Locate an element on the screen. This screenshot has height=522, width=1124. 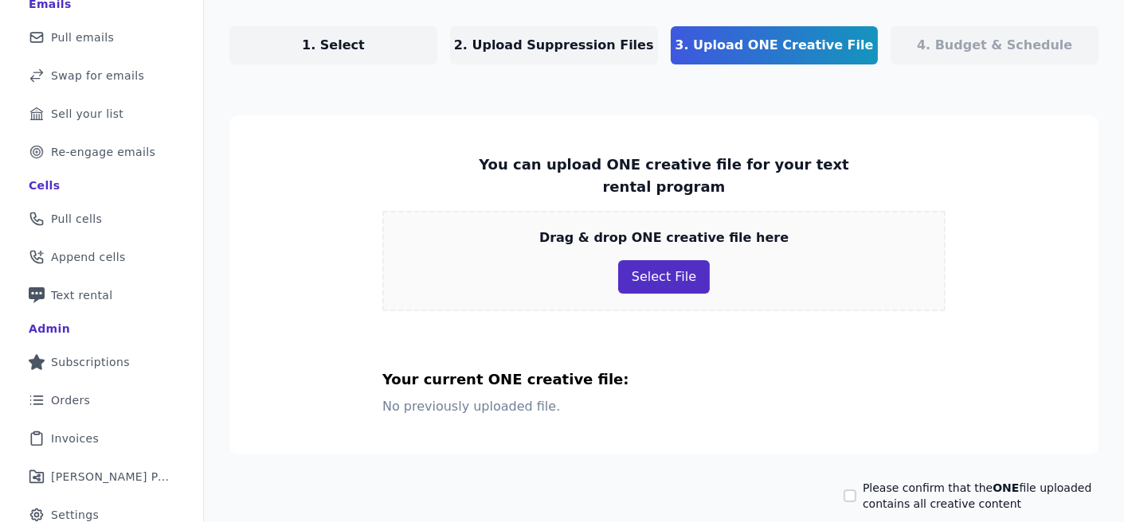
button: Select File is located at coordinates (663, 277).